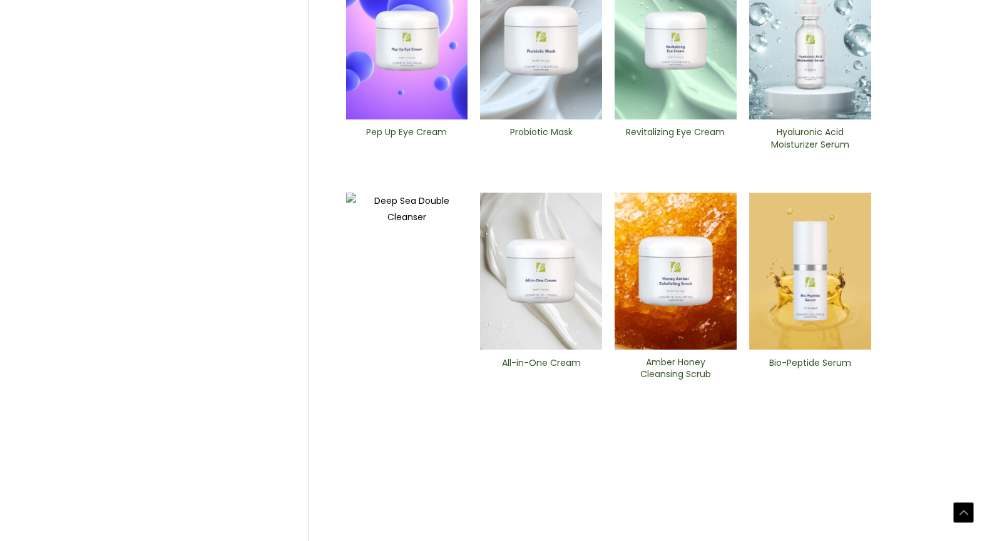  Describe the element at coordinates (541, 369) in the screenshot. I see `h2: All-in-One ​Cream` at that location.